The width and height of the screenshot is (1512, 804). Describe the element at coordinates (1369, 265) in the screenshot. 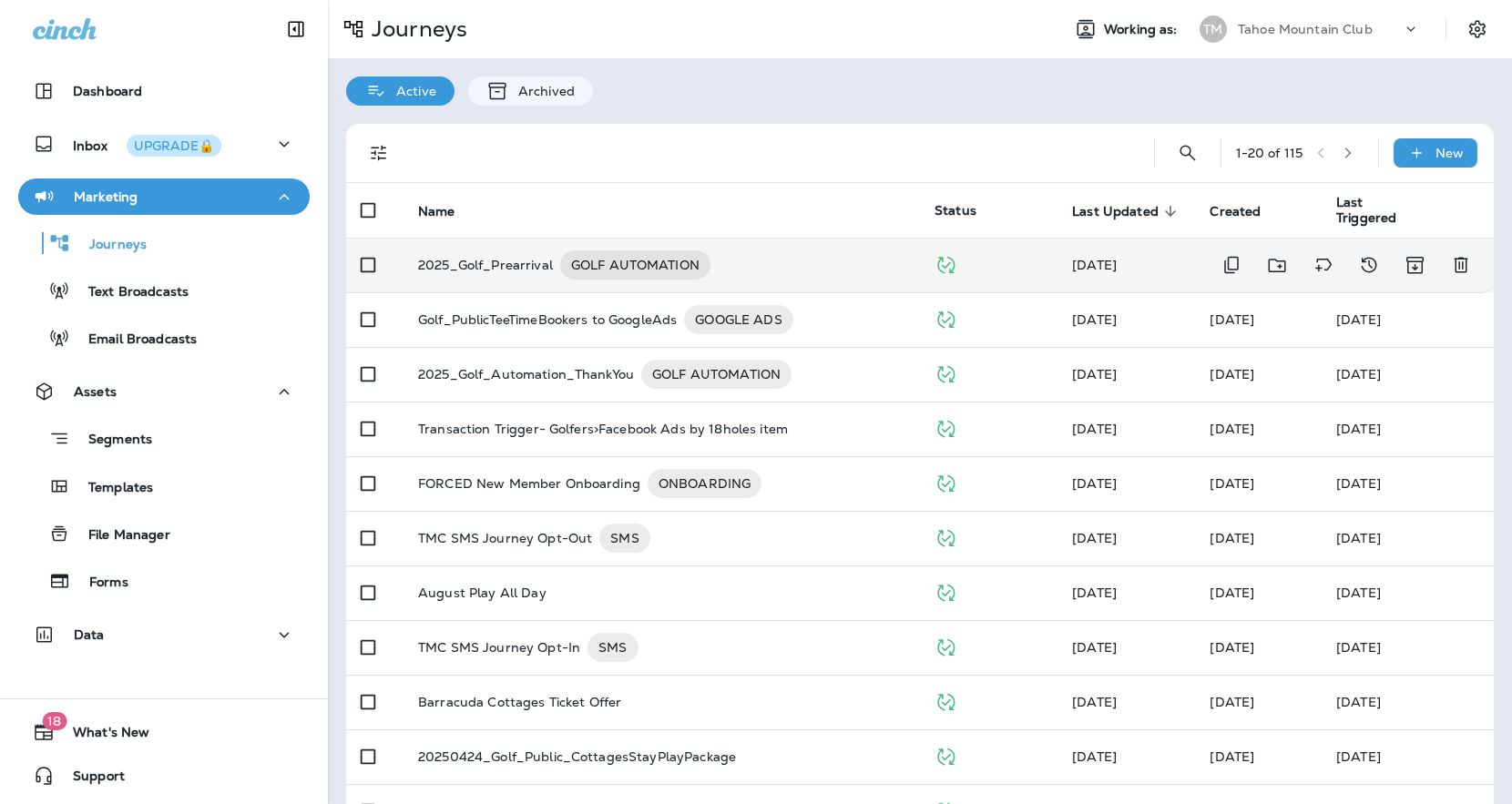

I see `button: View Changelog` at that location.